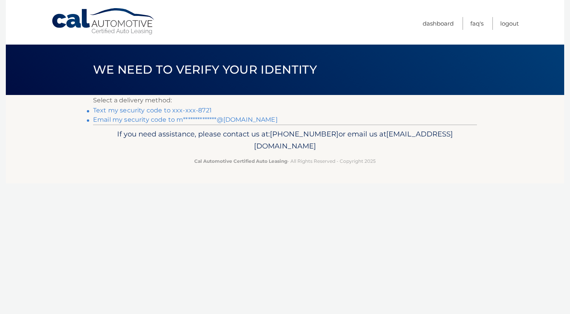 This screenshot has width=570, height=314. What do you see at coordinates (152, 110) in the screenshot?
I see `a: Text my security code to xxx-xxx-8721` at bounding box center [152, 110].